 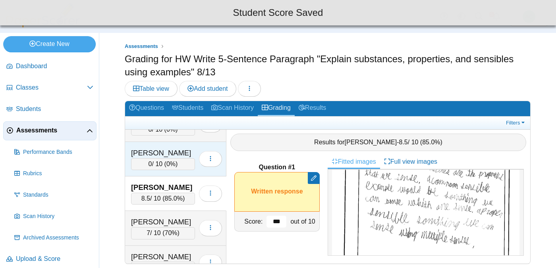 I want to click on span: Students, so click(x=54, y=109).